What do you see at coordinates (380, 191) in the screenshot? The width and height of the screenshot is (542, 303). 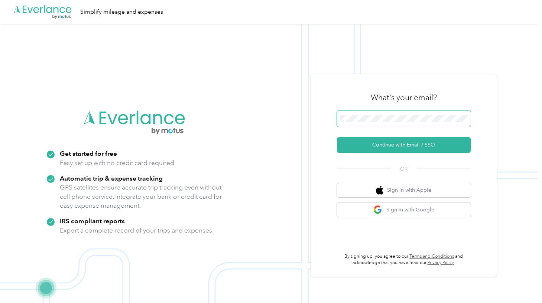 I see `img: apple logo` at bounding box center [380, 191].